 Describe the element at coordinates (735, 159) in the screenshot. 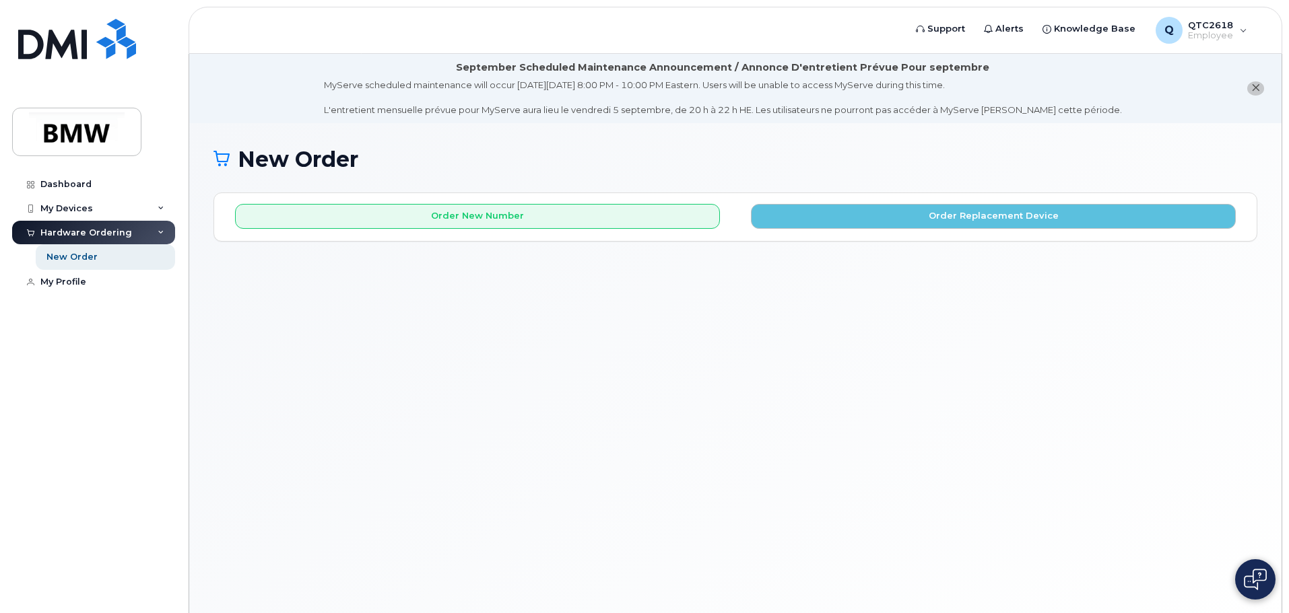

I see `h1: New Order` at that location.